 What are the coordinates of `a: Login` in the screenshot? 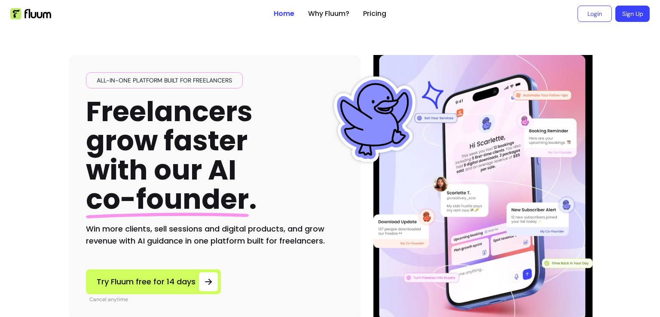 It's located at (595, 14).